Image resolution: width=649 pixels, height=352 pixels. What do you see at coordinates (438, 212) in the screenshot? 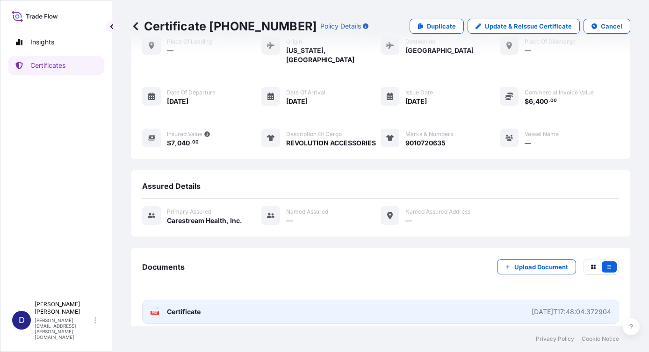
I see `span: Named Assured Address` at bounding box center [438, 212].